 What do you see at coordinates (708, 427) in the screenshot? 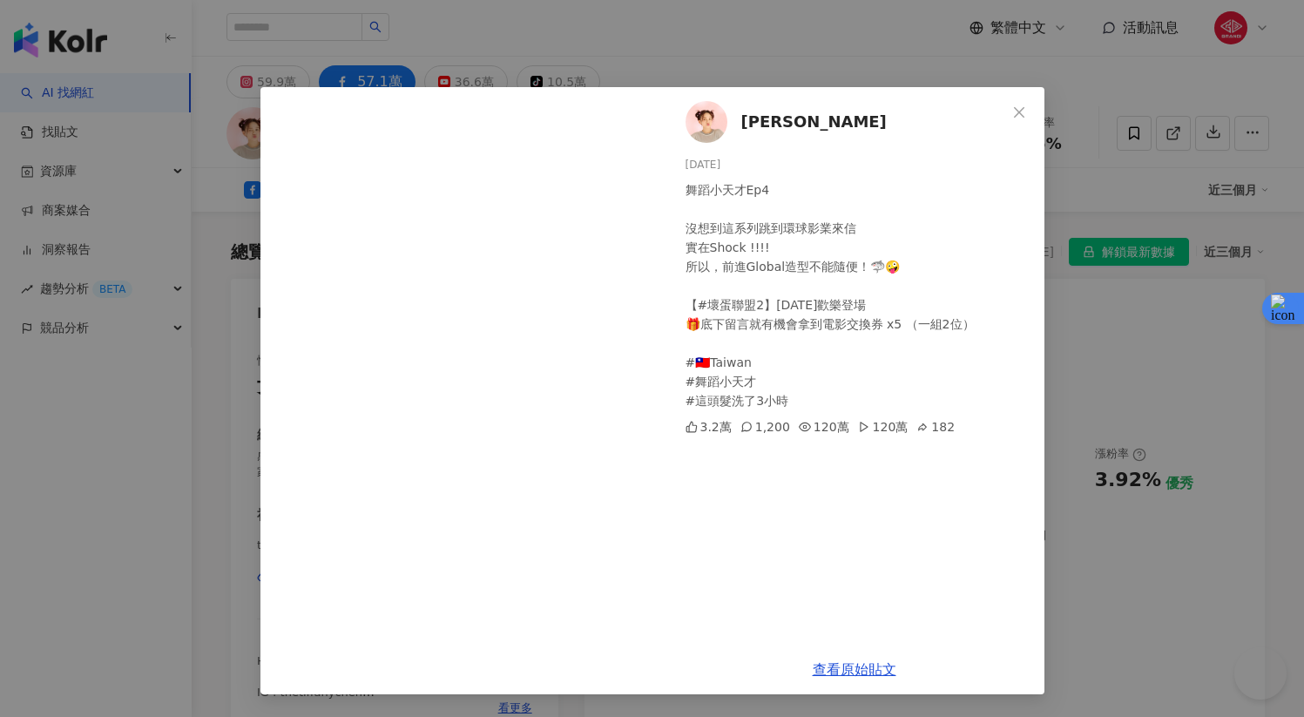
I see `div: 3.2萬` at bounding box center [708, 427].